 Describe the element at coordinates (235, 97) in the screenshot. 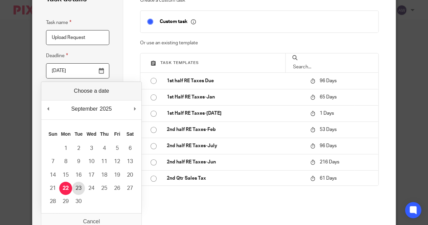

I see `p: 1st Half RE Taxes-Jan` at that location.